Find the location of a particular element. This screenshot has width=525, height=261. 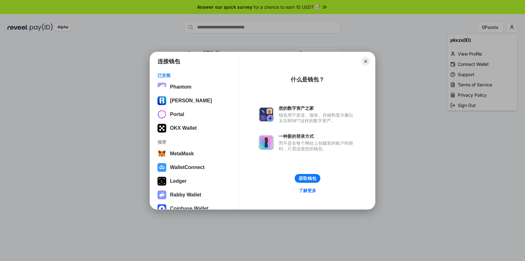

div: Phantom is located at coordinates (181, 87).